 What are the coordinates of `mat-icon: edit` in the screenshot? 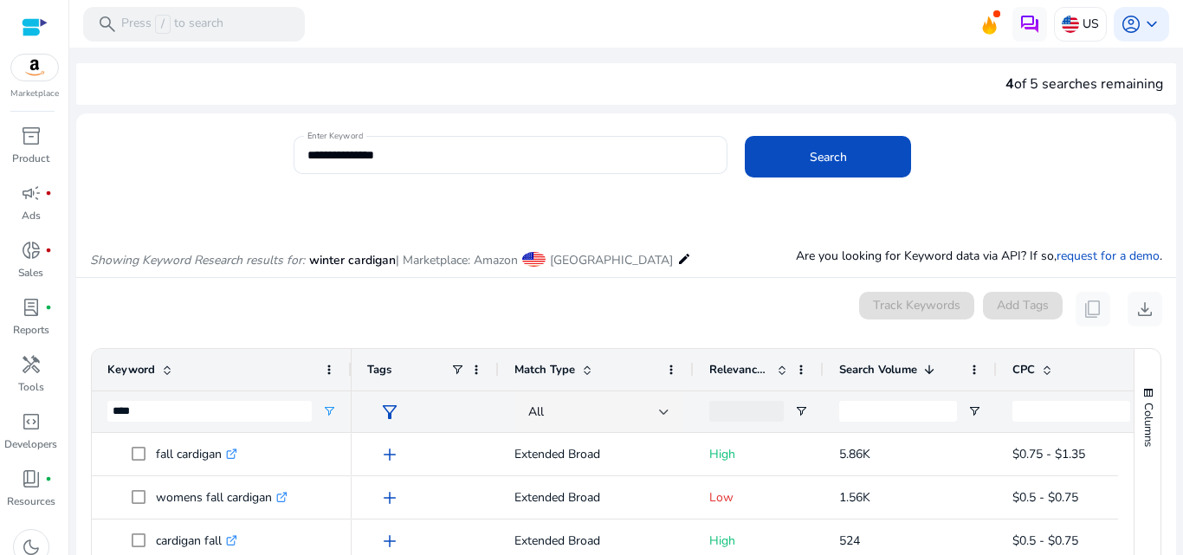 It's located at (684, 259).